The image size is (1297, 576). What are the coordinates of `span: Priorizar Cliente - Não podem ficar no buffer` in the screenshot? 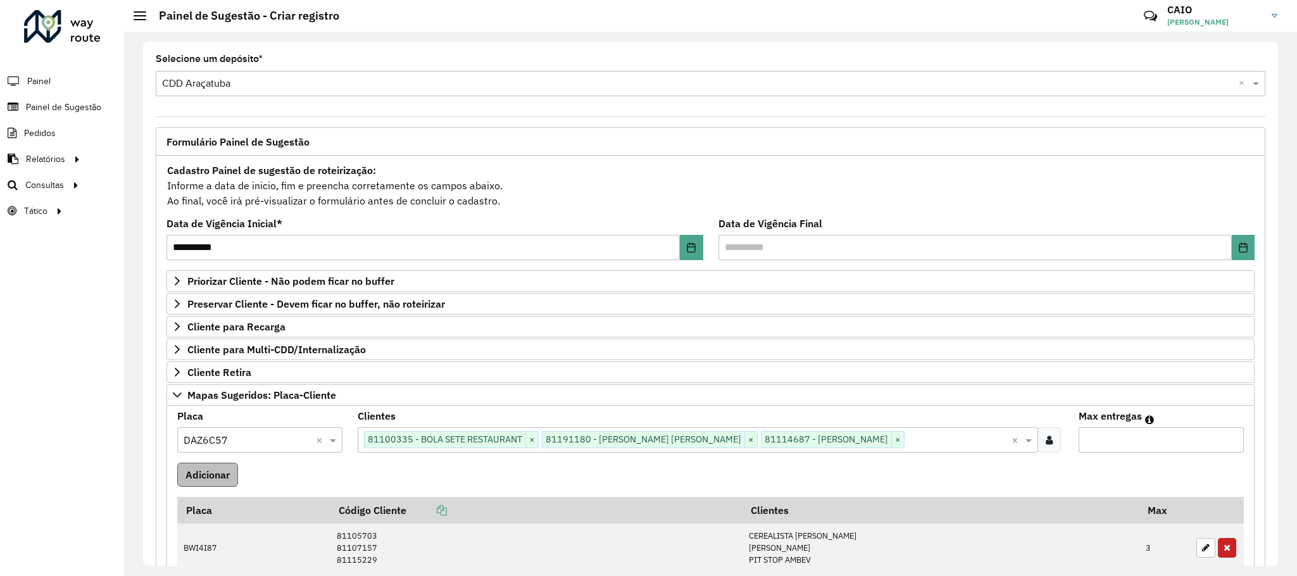 It's located at (291, 281).